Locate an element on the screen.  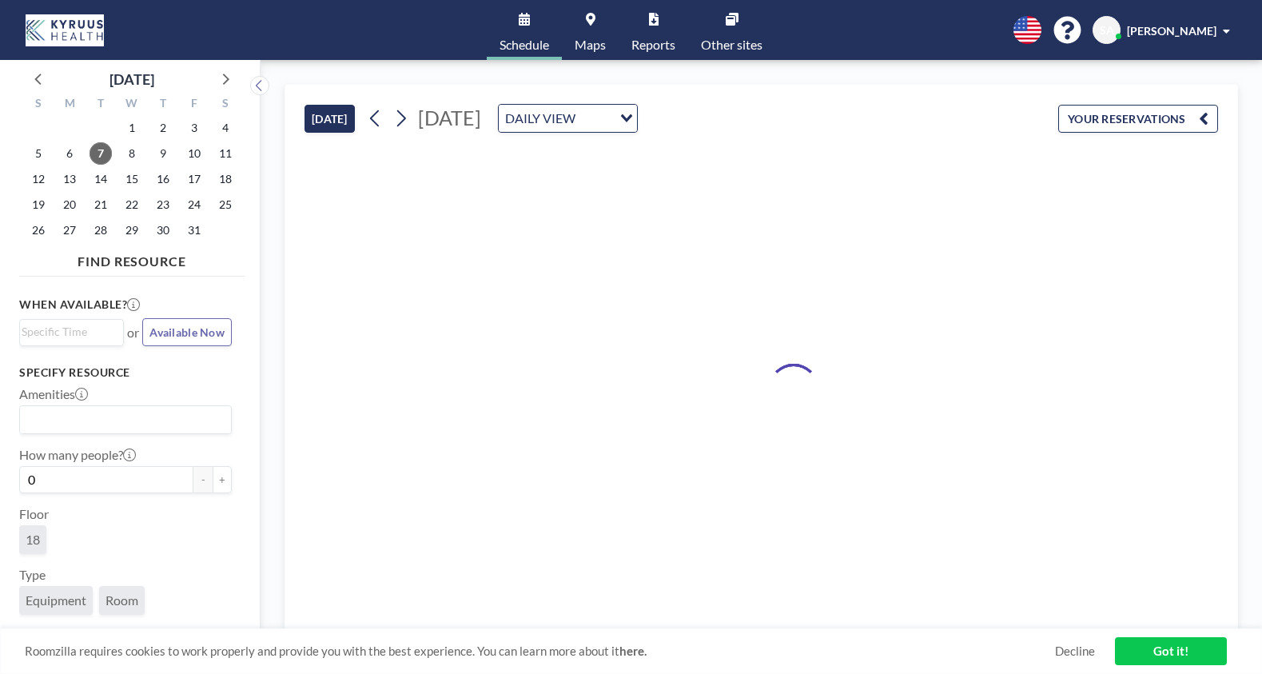
span: Reports is located at coordinates (653, 45).